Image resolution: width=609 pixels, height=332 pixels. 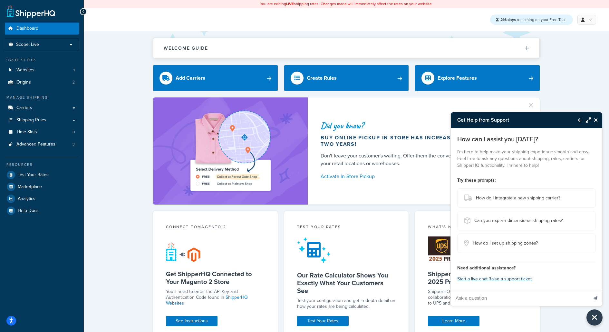 I want to click on button: Can you explain dimensional shipping rates?, so click(x=527, y=221).